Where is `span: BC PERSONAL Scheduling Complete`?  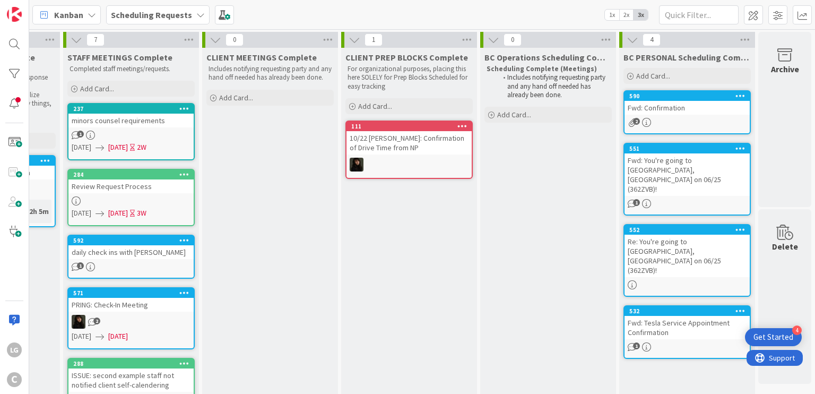
span: BC PERSONAL Scheduling Complete is located at coordinates (687, 57).